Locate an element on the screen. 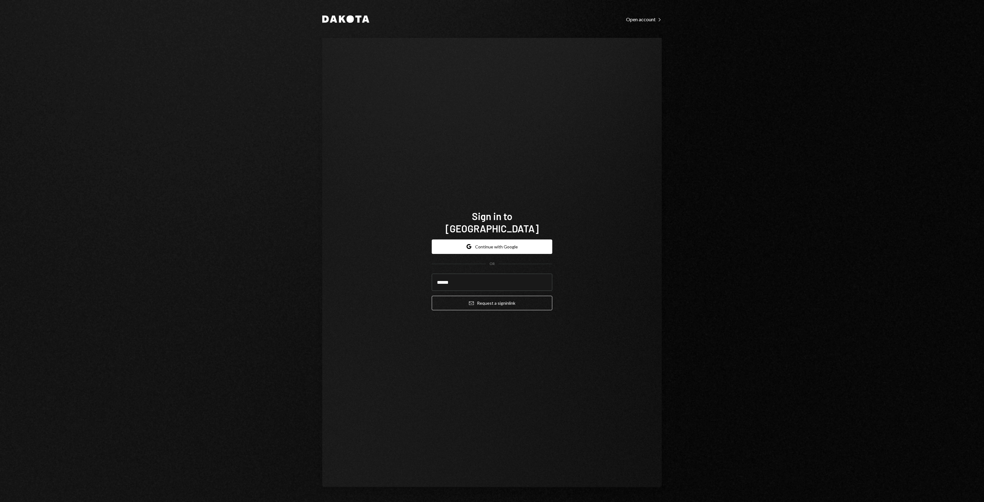  div: Open account is located at coordinates (644, 19).